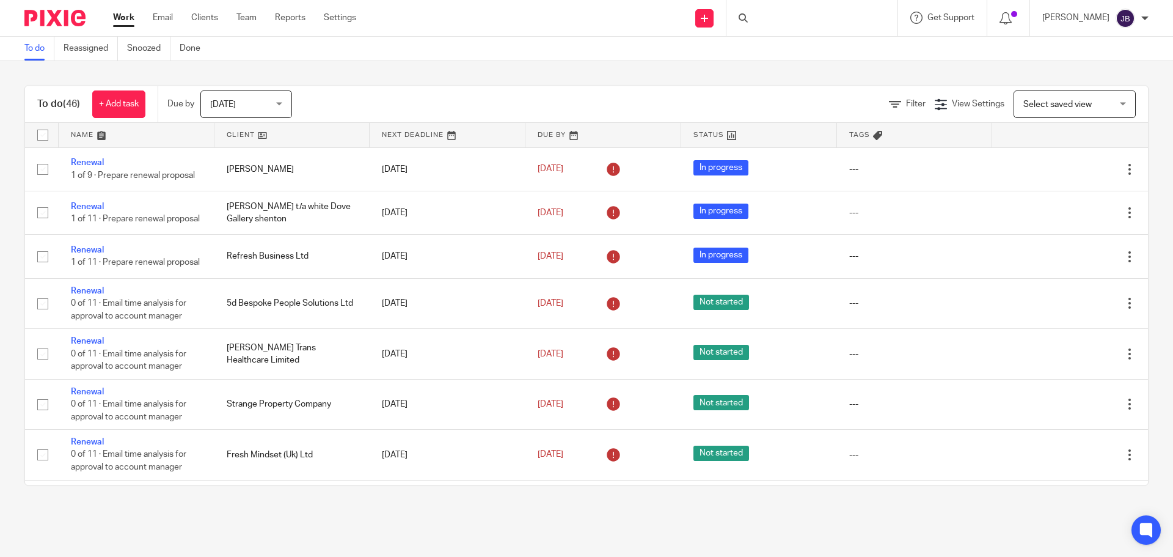 This screenshot has height=557, width=1173. What do you see at coordinates (860, 134) in the screenshot?
I see `span: Tags` at bounding box center [860, 134].